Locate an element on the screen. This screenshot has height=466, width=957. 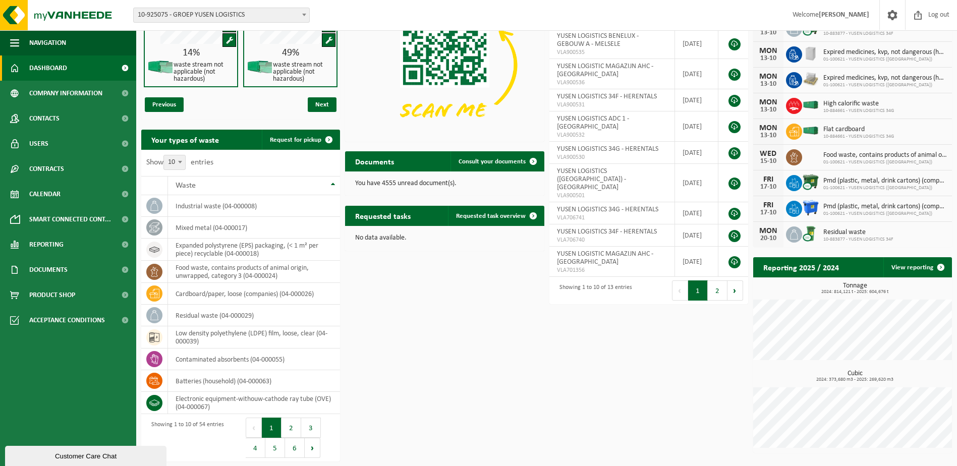
span: VLA706741 is located at coordinates (612, 218).